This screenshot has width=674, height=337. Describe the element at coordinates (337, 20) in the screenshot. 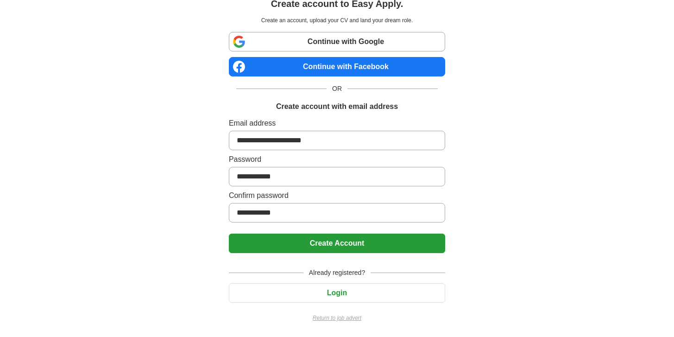

I see `p: Create an account, upload your CV and land your dream role.` at that location.